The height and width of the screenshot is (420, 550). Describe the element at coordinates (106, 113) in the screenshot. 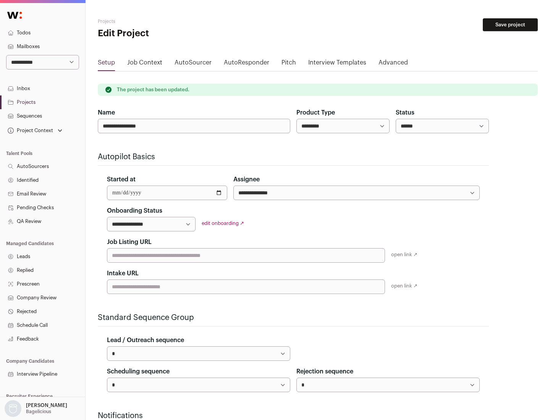

I see `label: Name` at that location.